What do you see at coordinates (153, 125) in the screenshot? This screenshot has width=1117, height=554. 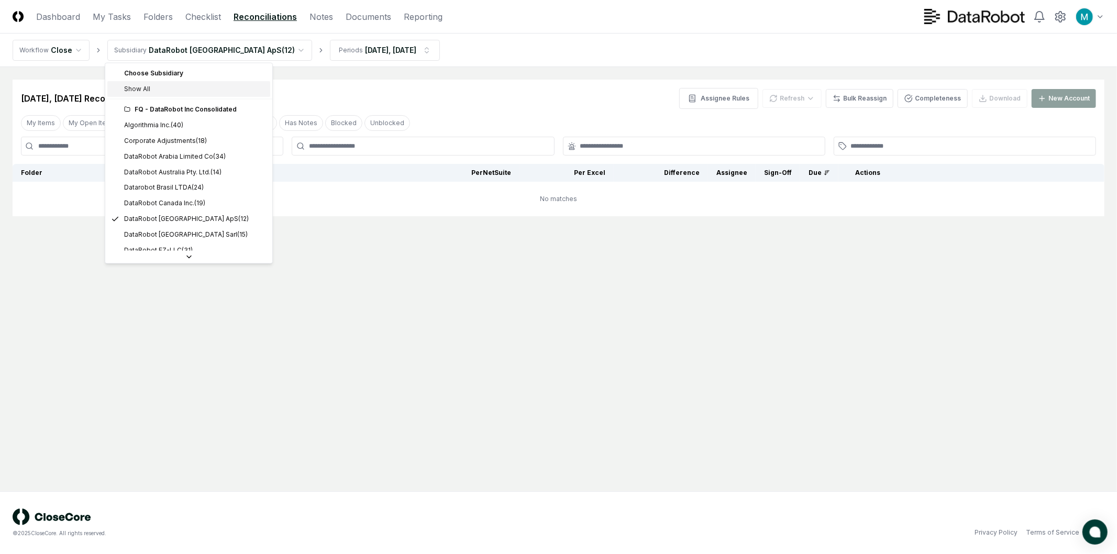 I see `div: Algorithmia Inc.` at bounding box center [153, 125].